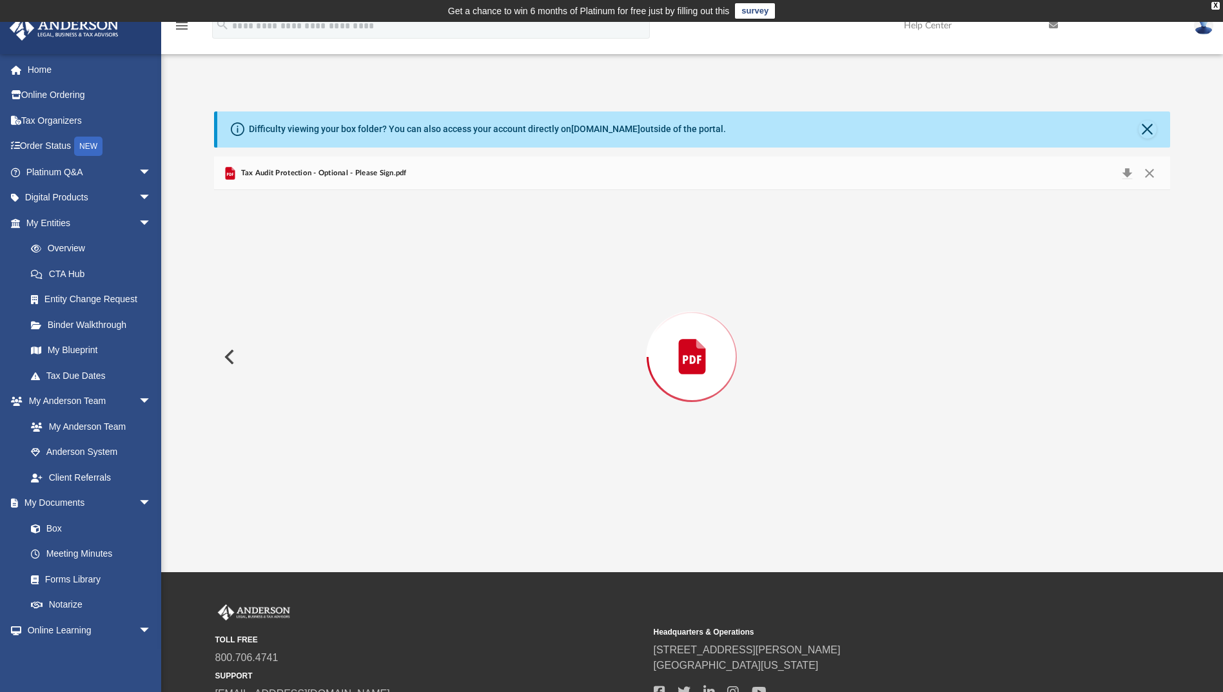 The height and width of the screenshot is (692, 1223). Describe the element at coordinates (430, 676) in the screenshot. I see `small: SUPPORT` at that location.